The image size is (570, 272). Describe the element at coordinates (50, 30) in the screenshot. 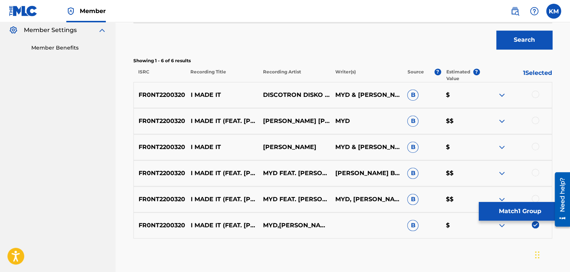

I see `span: Member Settings` at that location.